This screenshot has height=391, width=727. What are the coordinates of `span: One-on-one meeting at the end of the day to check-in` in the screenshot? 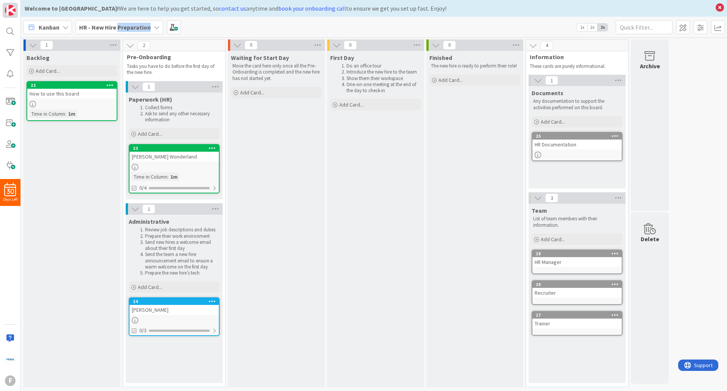 It's located at (382, 87).